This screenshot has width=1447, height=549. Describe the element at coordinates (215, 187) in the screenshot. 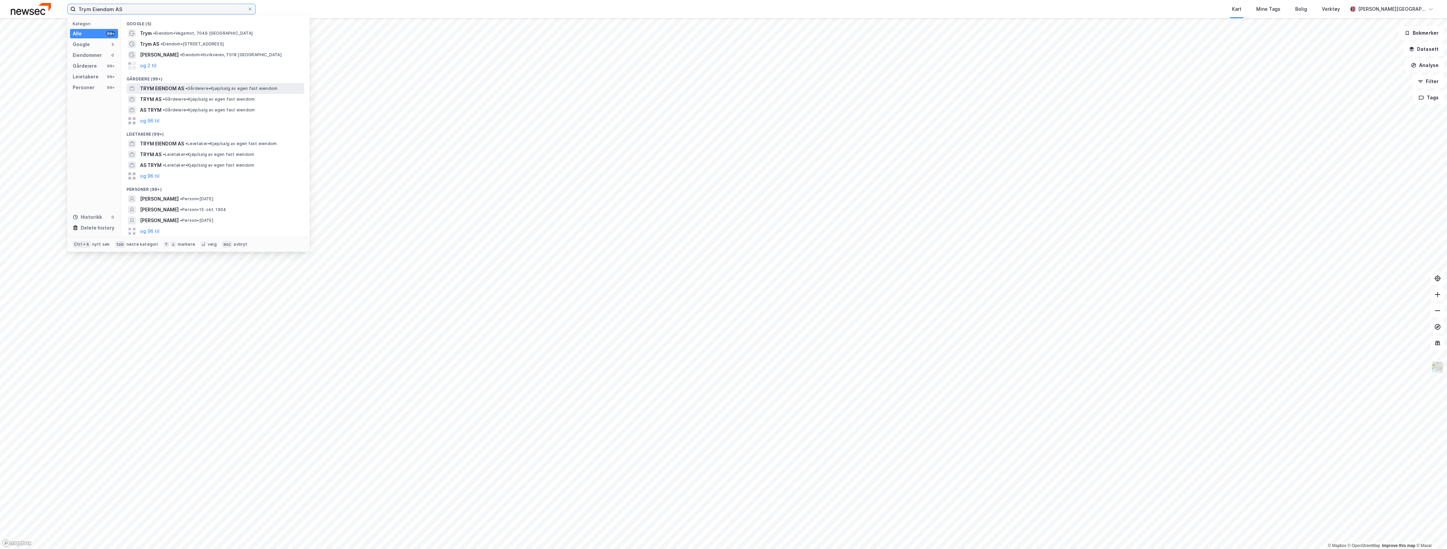

I see `div: Personer (99+)` at that location.